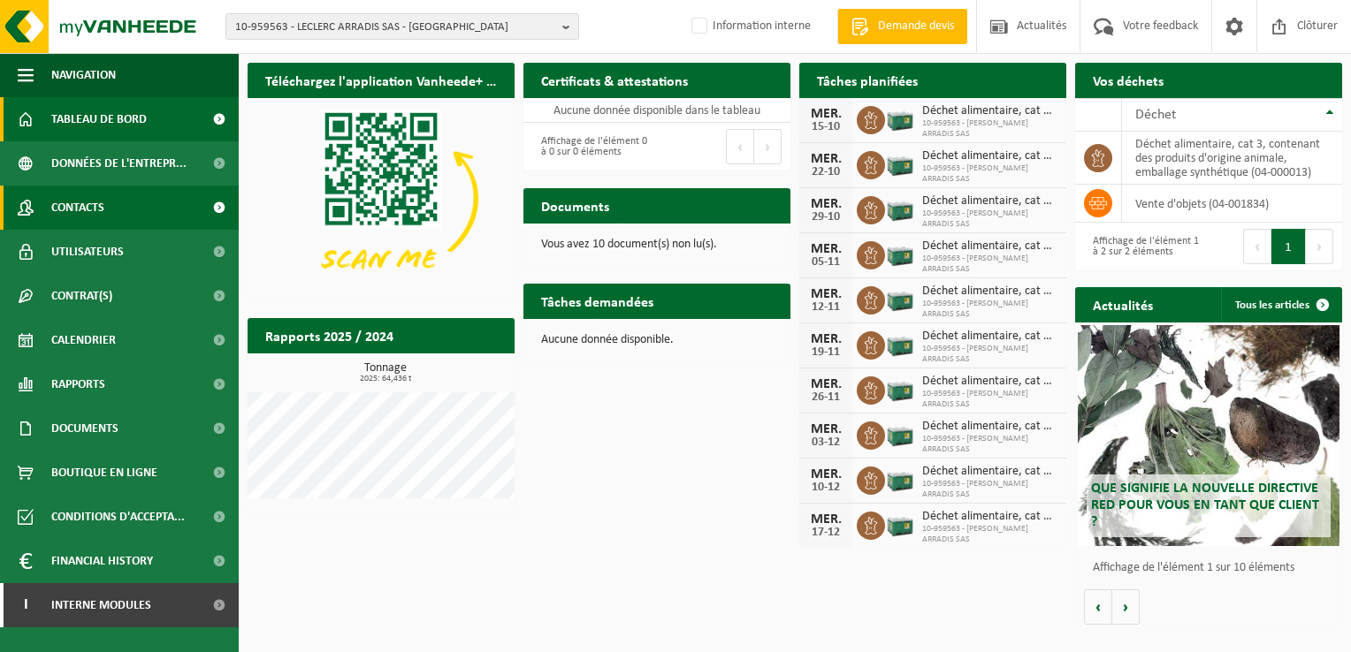  Describe the element at coordinates (1209, 436) in the screenshot. I see `a: Que signifie la nouvelle directive RED pour vous en tant que client ?` at that location.